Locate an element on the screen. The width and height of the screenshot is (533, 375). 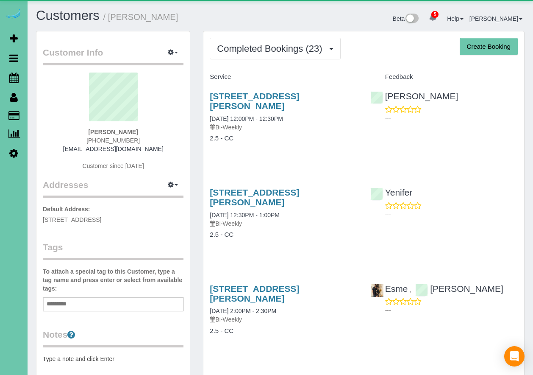
a: Automaid Logo is located at coordinates (14, 14).